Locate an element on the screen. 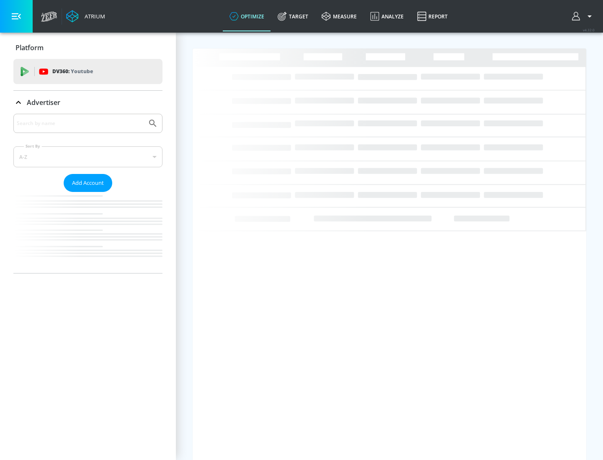 The height and width of the screenshot is (460, 603). p: Platform is located at coordinates (29, 48).